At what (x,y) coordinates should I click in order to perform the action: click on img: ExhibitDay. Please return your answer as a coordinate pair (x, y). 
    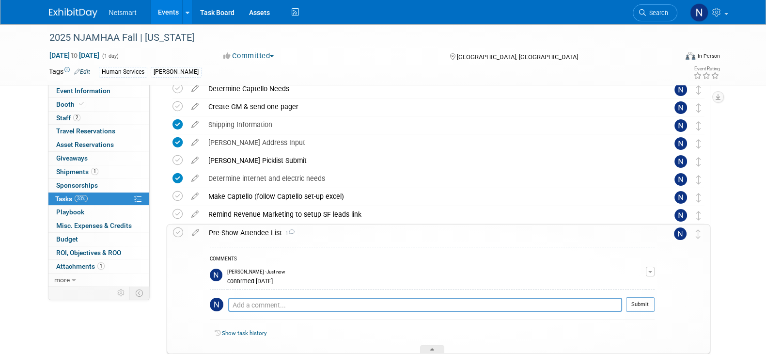
    Looking at the image, I should click on (73, 13).